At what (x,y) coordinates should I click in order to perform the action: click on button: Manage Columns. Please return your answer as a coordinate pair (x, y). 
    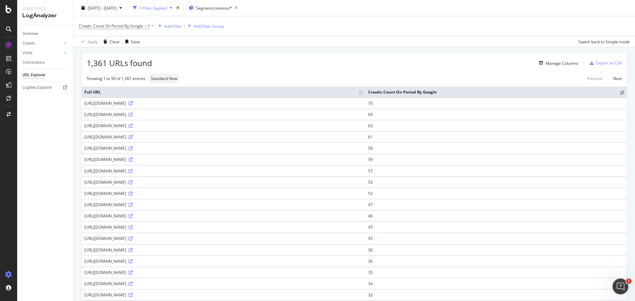
    Looking at the image, I should click on (557, 63).